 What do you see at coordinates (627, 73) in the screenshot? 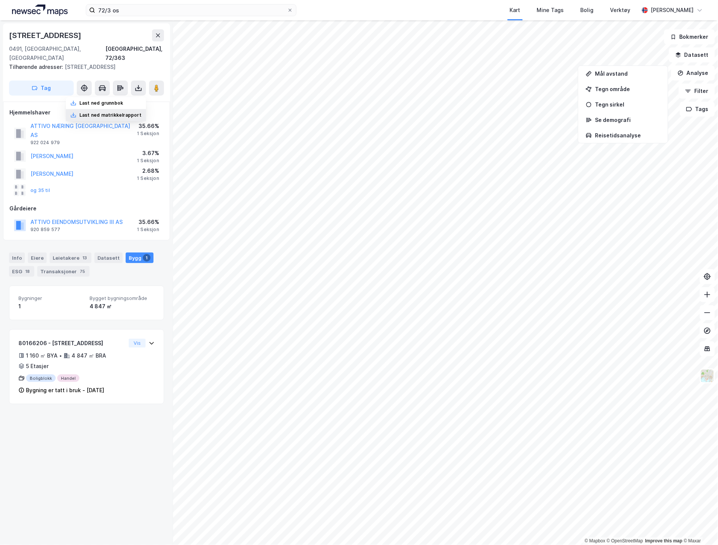
I see `div: Mål avstand` at bounding box center [627, 73].